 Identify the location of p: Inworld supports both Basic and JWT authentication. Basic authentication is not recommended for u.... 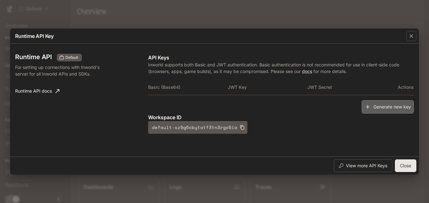
(281, 68).